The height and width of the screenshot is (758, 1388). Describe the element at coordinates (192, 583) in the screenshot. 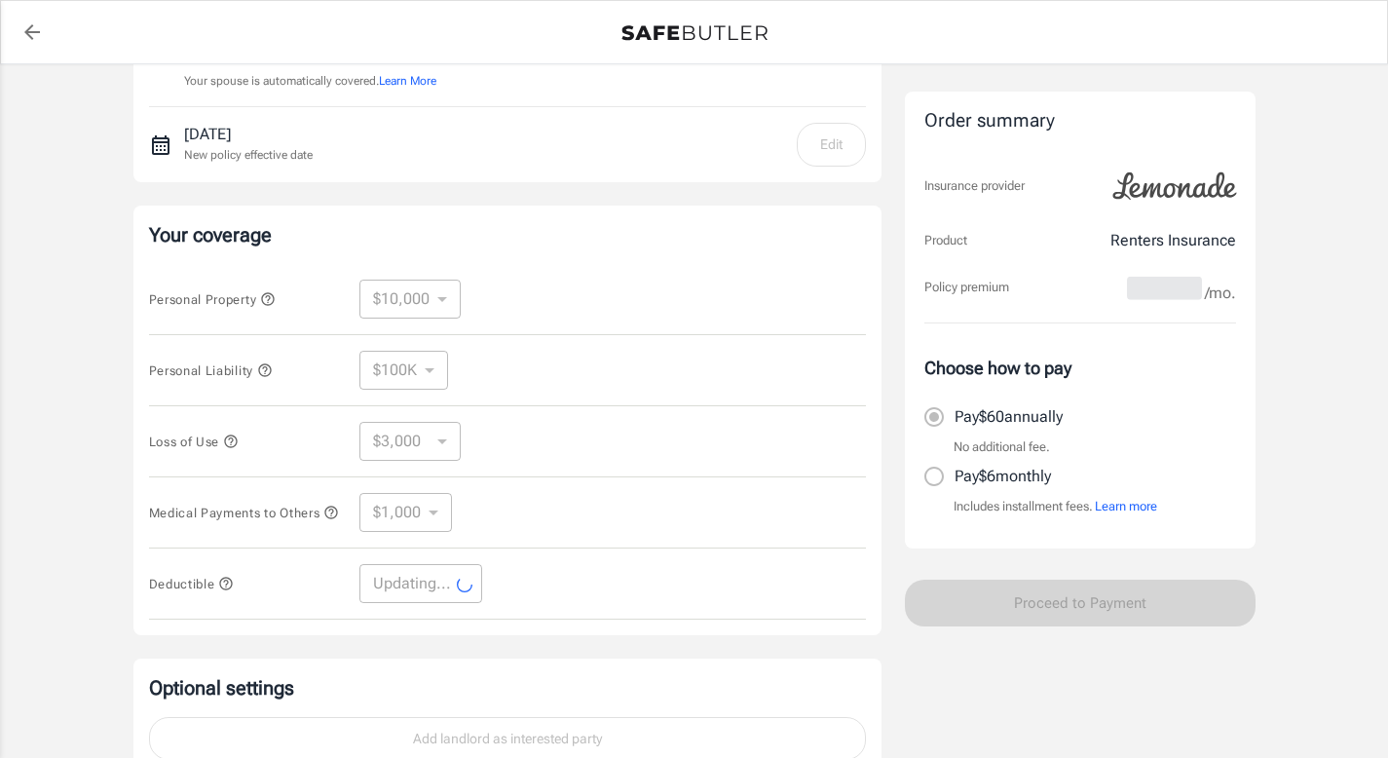

I see `span: Deductible` at that location.